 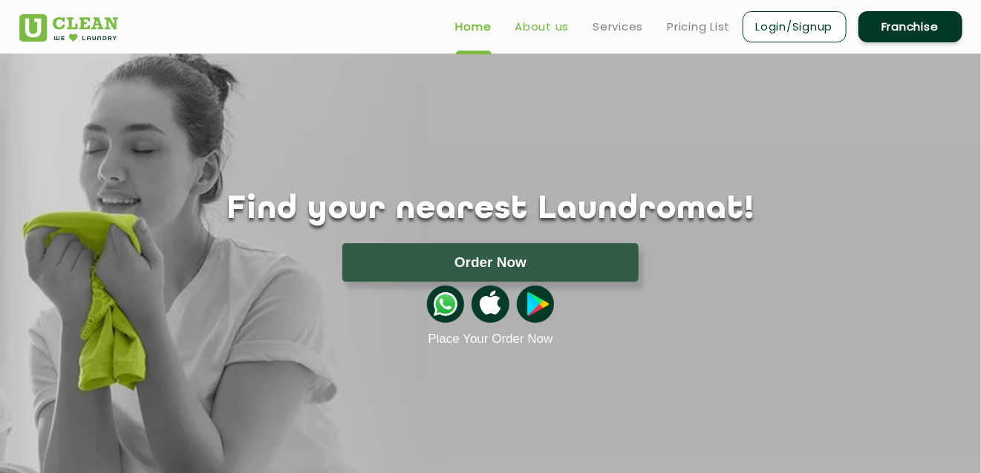 I want to click on a: Franchise, so click(x=911, y=27).